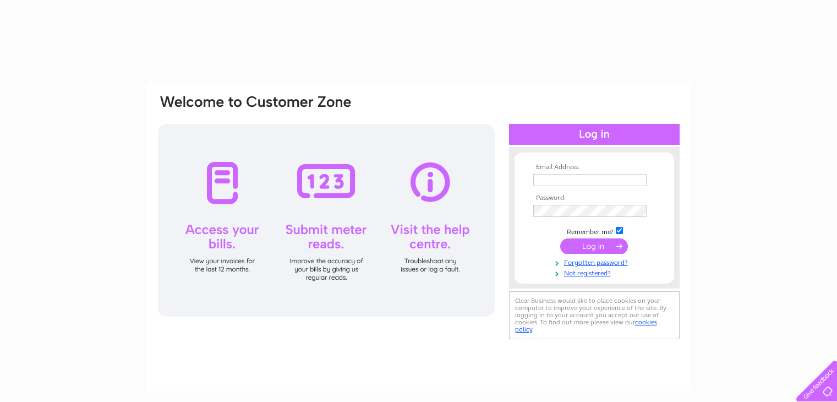 The width and height of the screenshot is (837, 402). What do you see at coordinates (596, 272) in the screenshot?
I see `a: Not registered?` at bounding box center [596, 272].